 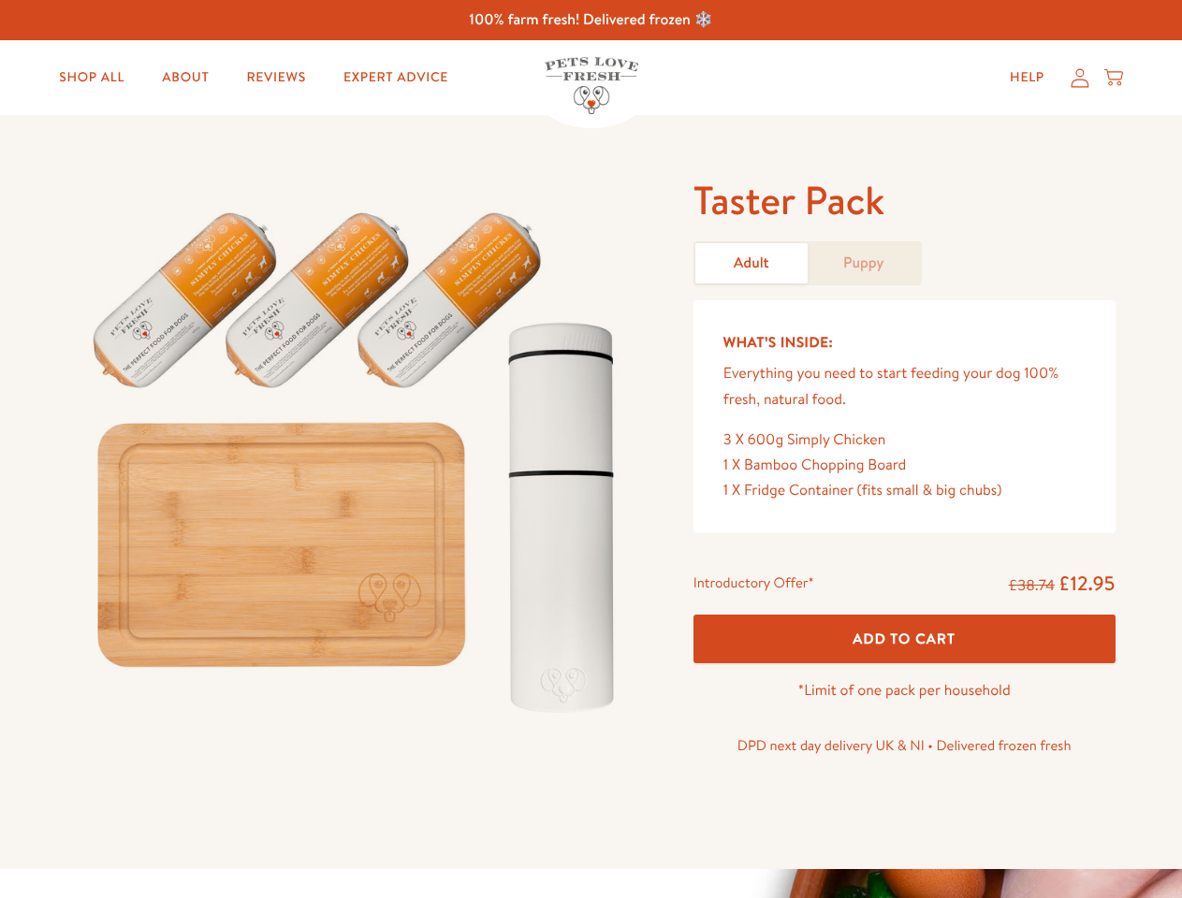 What do you see at coordinates (358, 454) in the screenshot?
I see `img: Taster Pack - Adult` at bounding box center [358, 454].